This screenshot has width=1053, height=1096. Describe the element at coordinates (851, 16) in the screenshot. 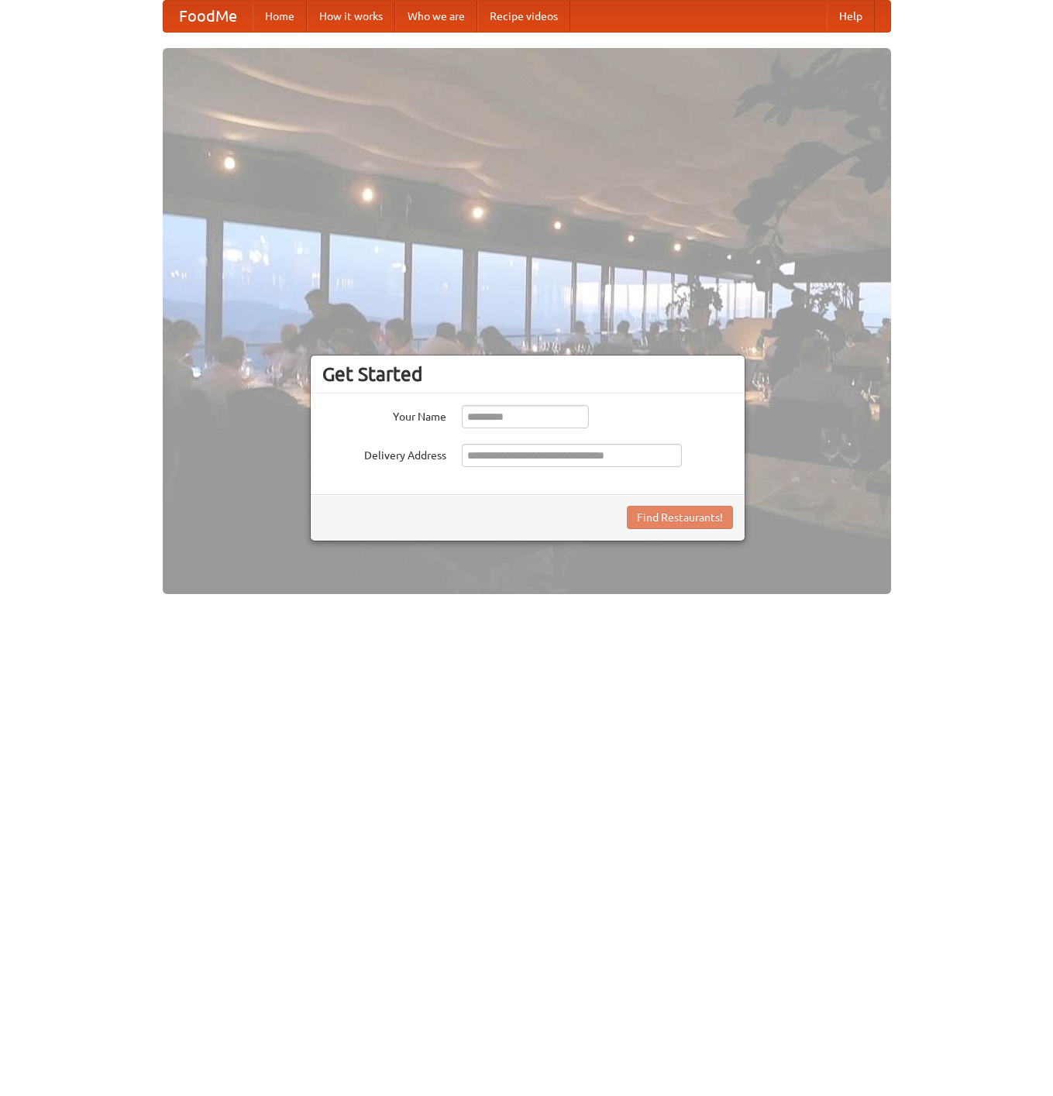

I see `a: Help` at that location.